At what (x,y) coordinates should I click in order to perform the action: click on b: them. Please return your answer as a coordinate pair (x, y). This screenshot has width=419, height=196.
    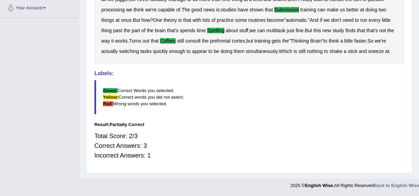
    Looking at the image, I should click on (239, 51).